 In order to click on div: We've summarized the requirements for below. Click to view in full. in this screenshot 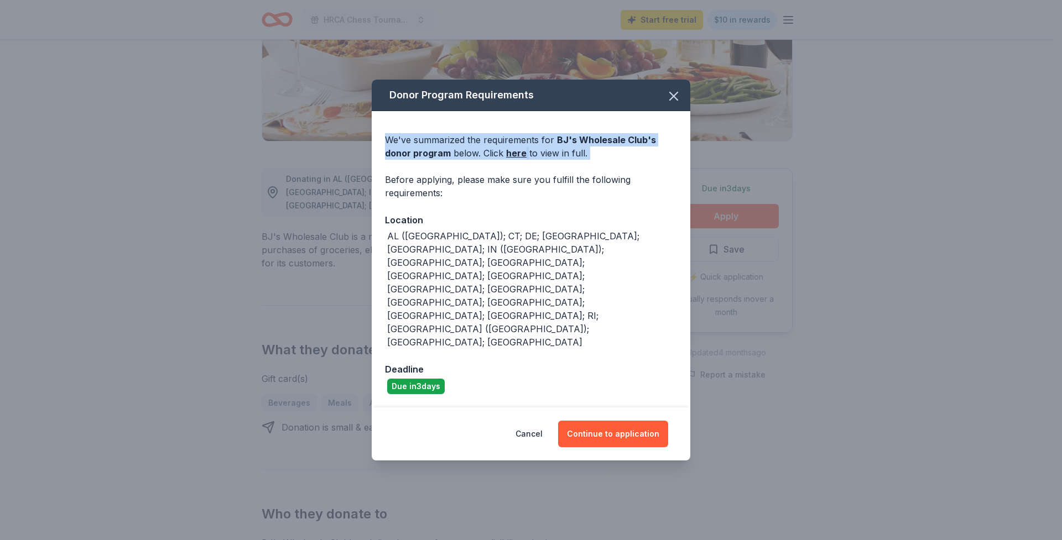, I will do `click(531, 147)`.